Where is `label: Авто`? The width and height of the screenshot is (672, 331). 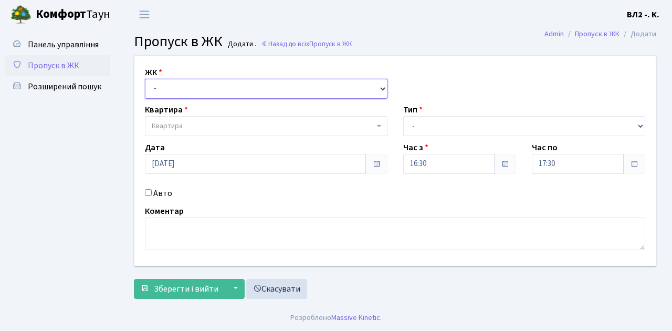
label: Авто is located at coordinates (163, 193).